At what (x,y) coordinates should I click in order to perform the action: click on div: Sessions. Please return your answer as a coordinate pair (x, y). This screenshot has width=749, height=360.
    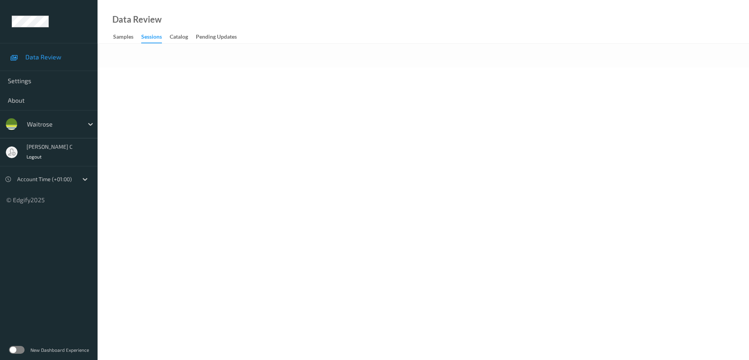
    Looking at the image, I should click on (151, 38).